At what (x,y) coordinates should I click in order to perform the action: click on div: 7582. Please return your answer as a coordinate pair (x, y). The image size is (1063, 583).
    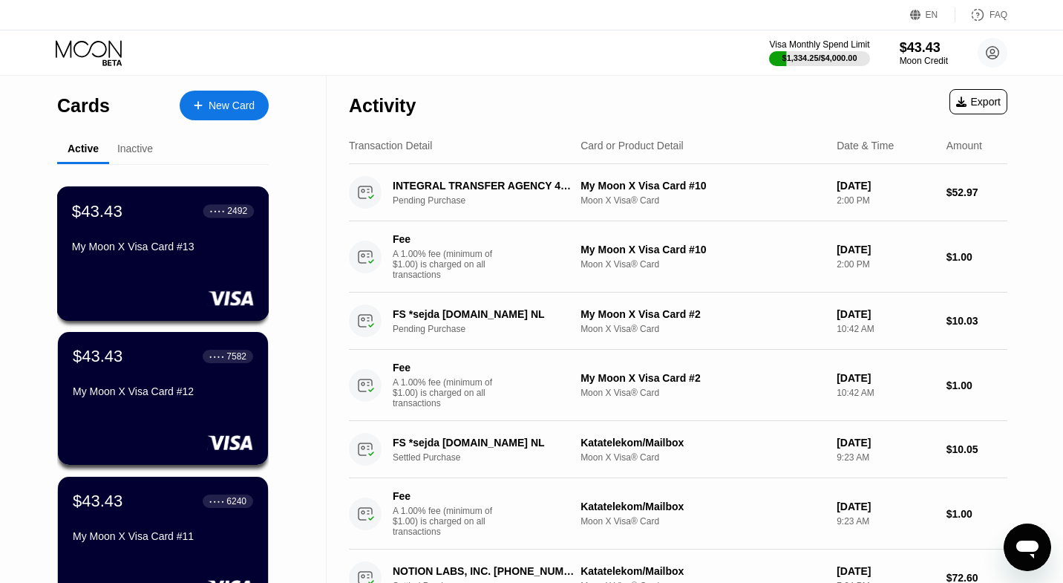
    Looking at the image, I should click on (236, 356).